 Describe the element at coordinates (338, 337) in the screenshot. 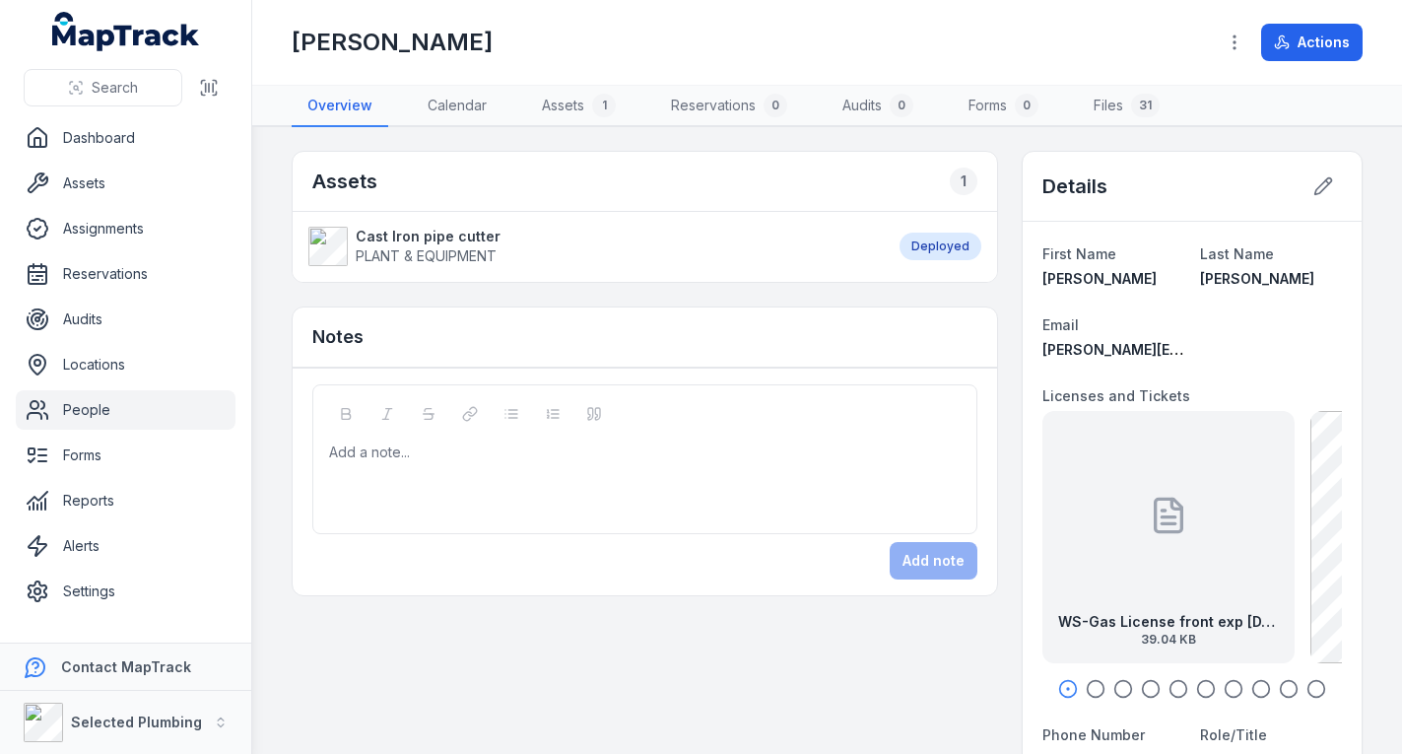

I see `h3: Notes` at that location.